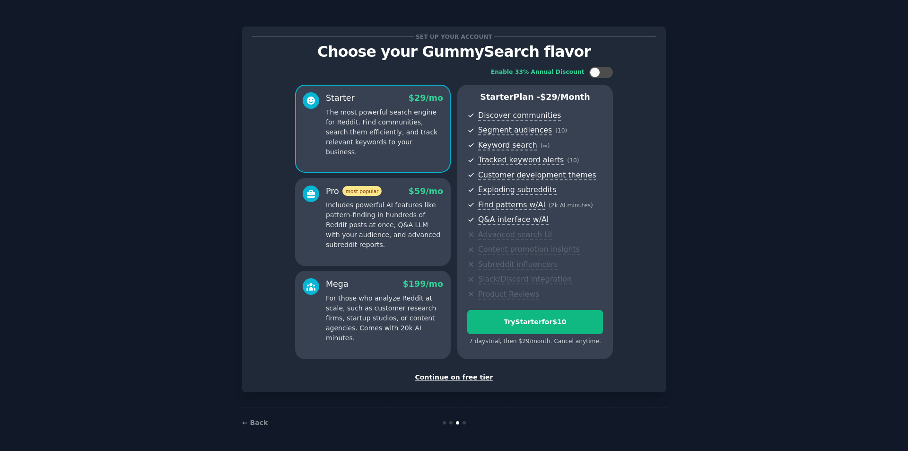  What do you see at coordinates (517, 190) in the screenshot?
I see `span: Exploding subreddits` at bounding box center [517, 190].